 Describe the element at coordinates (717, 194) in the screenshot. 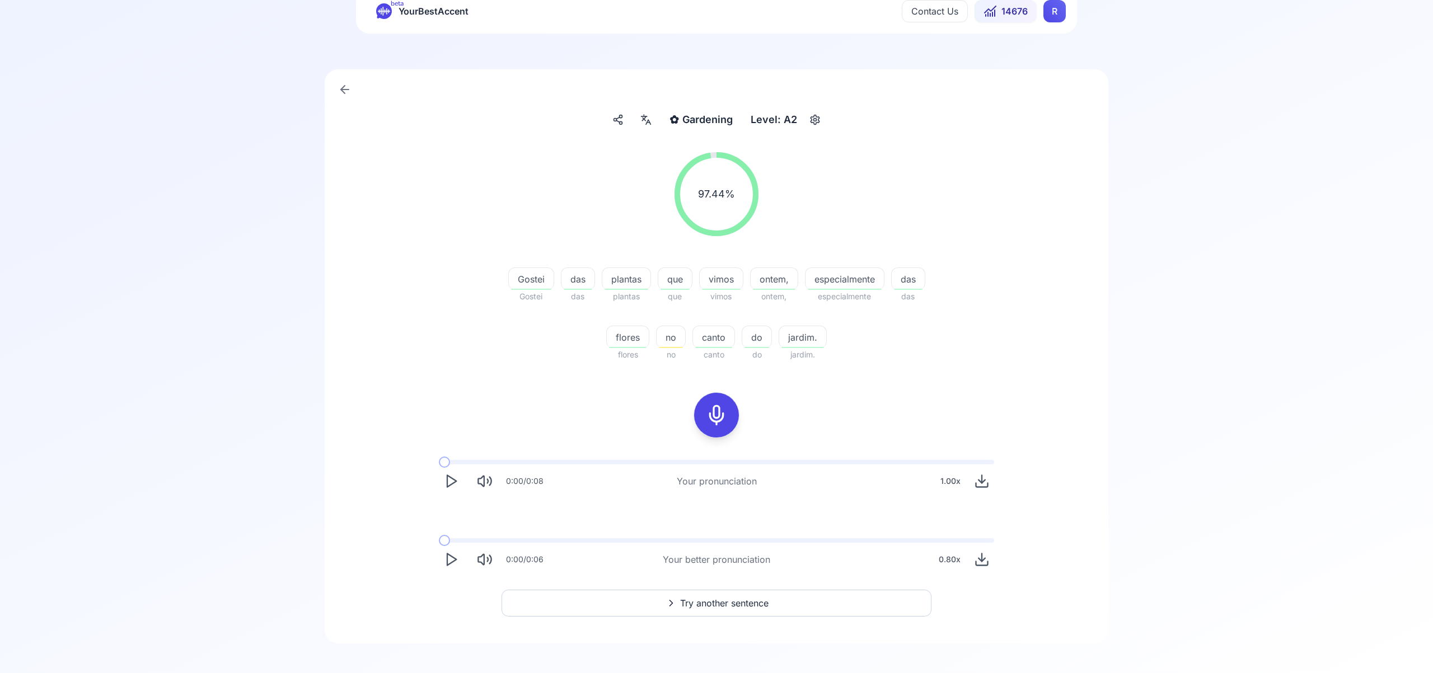

I see `span: 97.44 %` at that location.